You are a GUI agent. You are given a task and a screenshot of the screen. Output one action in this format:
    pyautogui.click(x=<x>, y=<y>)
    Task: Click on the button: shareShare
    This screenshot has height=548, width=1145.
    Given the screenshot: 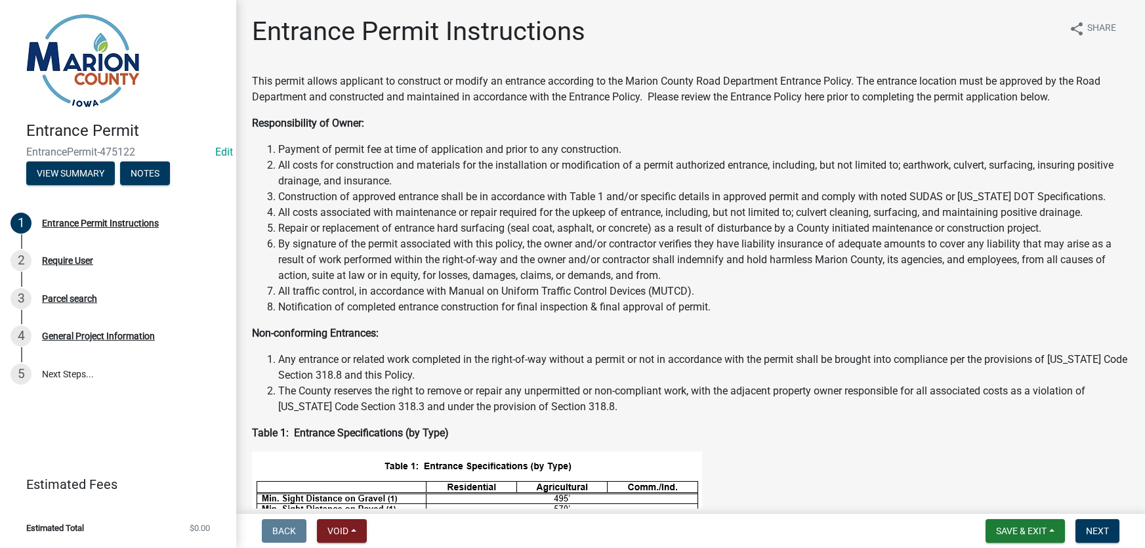 What is the action you would take?
    pyautogui.click(x=1092, y=28)
    